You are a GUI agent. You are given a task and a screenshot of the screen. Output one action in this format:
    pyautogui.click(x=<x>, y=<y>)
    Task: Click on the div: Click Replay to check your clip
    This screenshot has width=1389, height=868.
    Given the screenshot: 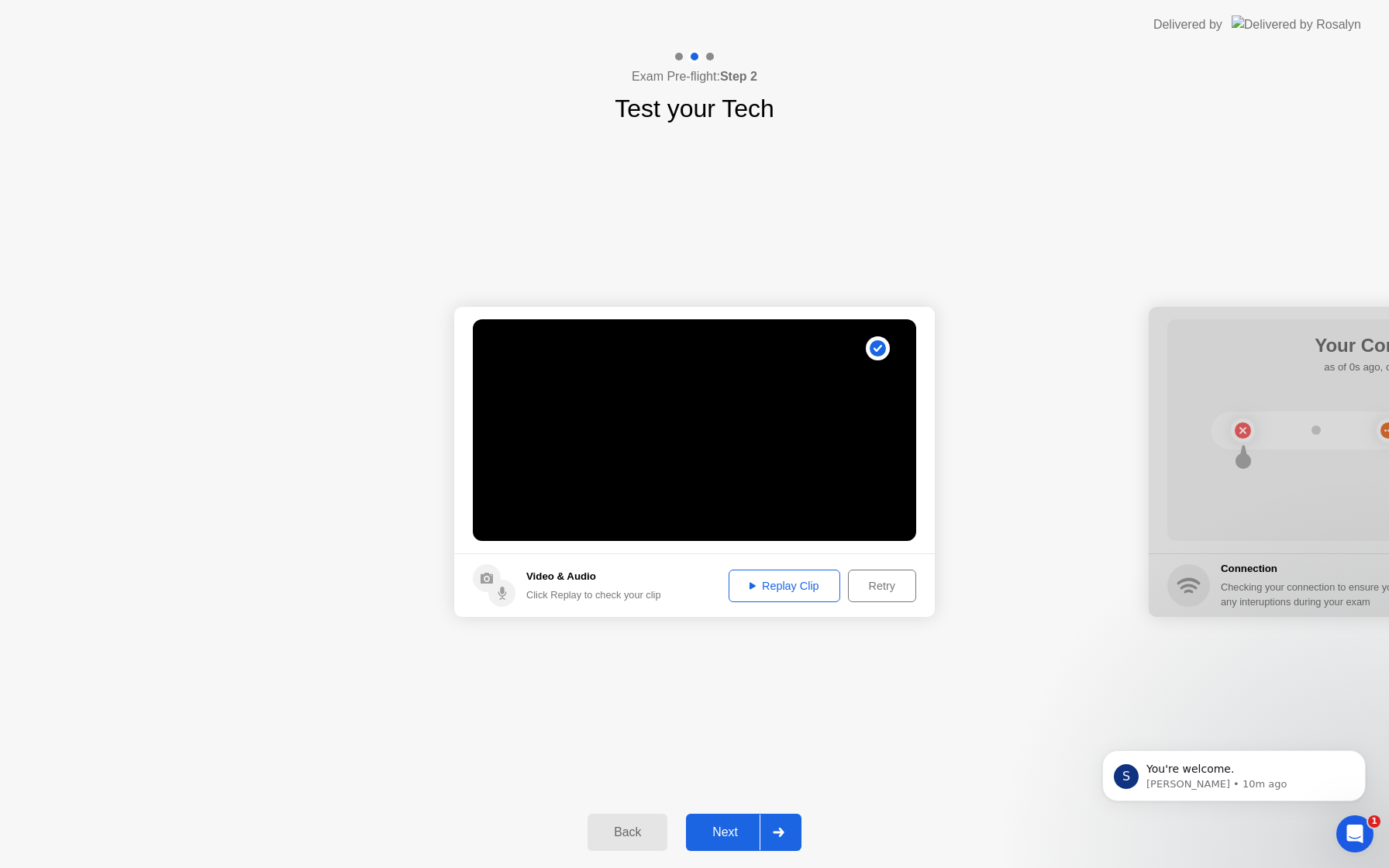 What is the action you would take?
    pyautogui.click(x=594, y=595)
    